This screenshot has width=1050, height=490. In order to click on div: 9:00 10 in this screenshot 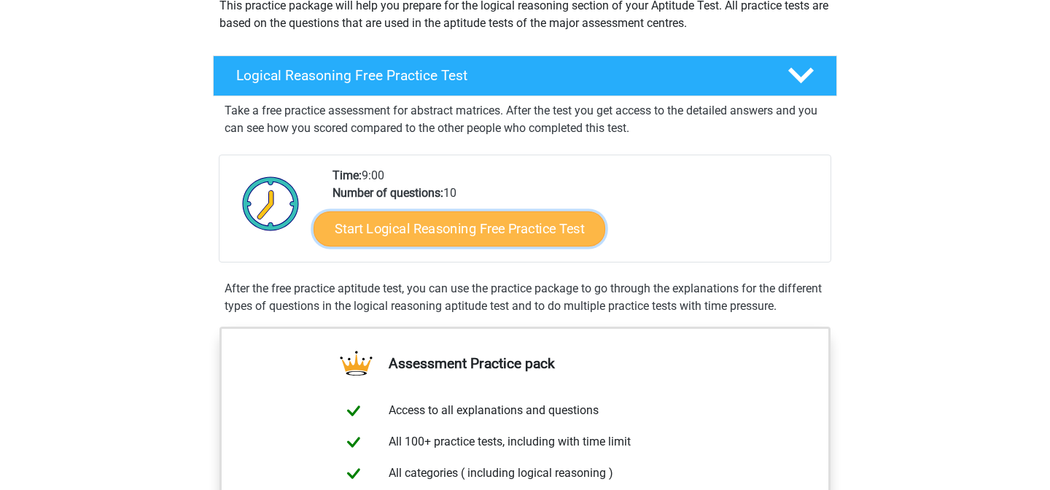, I will do `click(575, 214)`.